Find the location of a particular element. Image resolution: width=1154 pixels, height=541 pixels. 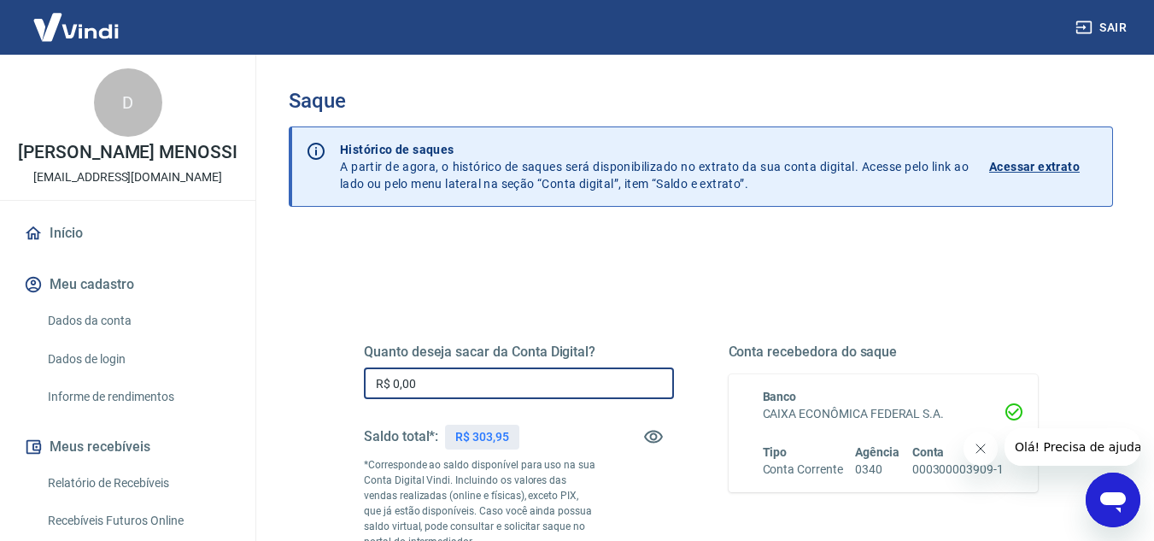

h6: Conta Corrente is located at coordinates (803, 469).